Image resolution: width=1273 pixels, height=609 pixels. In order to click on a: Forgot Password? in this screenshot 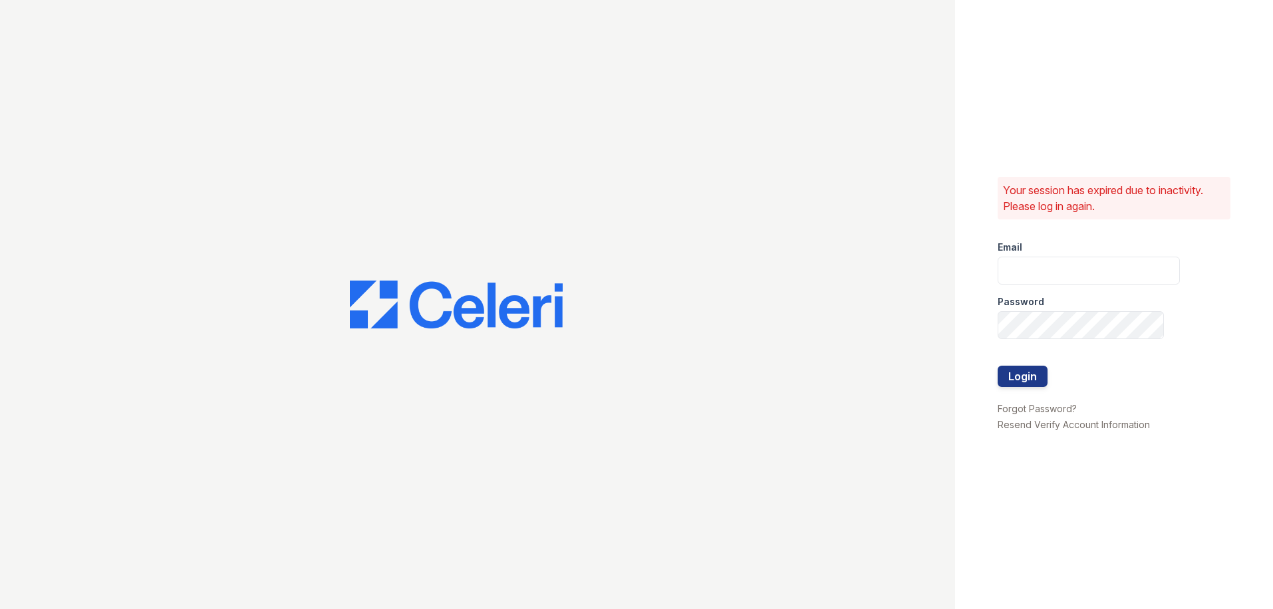, I will do `click(1037, 408)`.